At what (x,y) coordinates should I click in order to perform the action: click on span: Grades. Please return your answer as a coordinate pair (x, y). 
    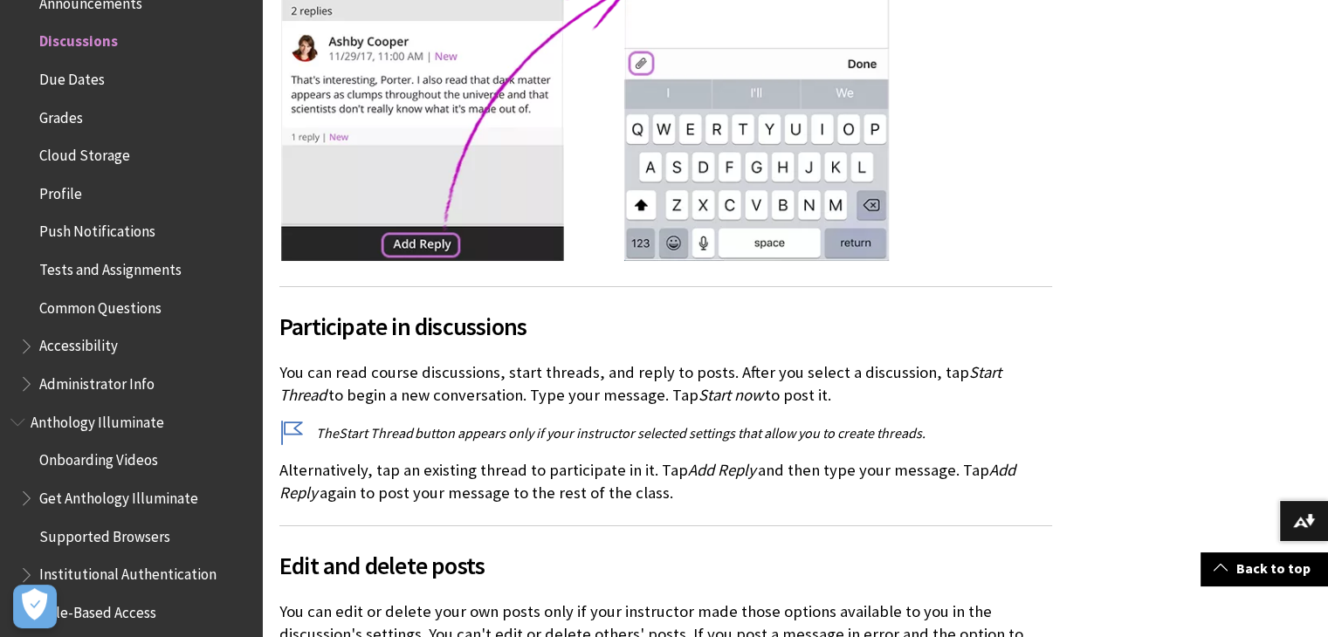
    Looking at the image, I should click on (61, 114).